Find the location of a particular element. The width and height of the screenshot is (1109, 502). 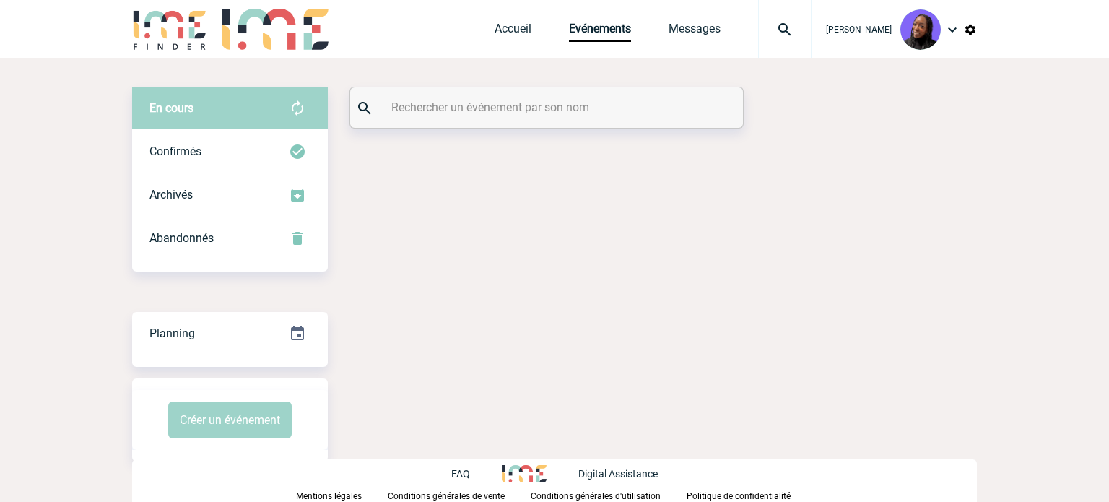

input: Rechercher un événement par son nom is located at coordinates (548, 107).